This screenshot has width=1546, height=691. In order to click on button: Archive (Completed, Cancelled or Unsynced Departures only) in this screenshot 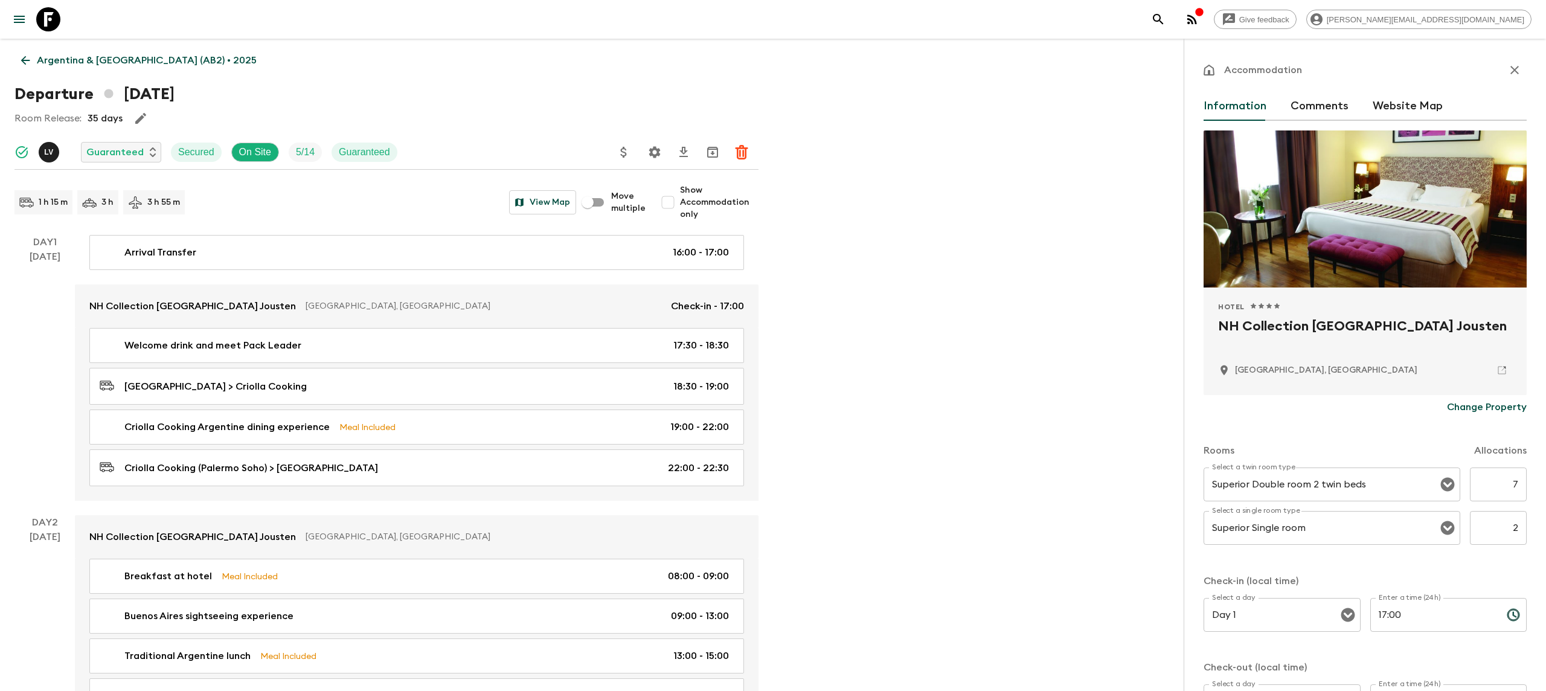, I will do `click(713, 152)`.